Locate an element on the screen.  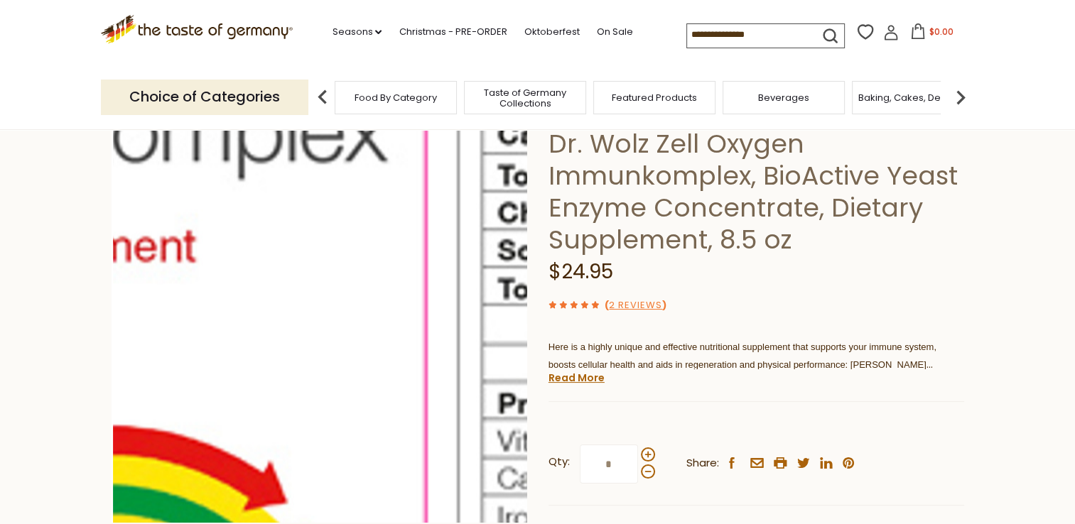
a: Taste of Germany Collections is located at coordinates (525, 98).